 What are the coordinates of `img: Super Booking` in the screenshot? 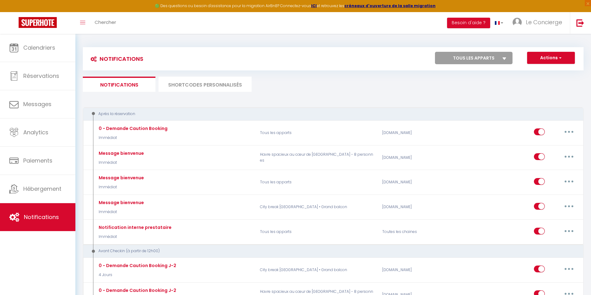 It's located at (38, 22).